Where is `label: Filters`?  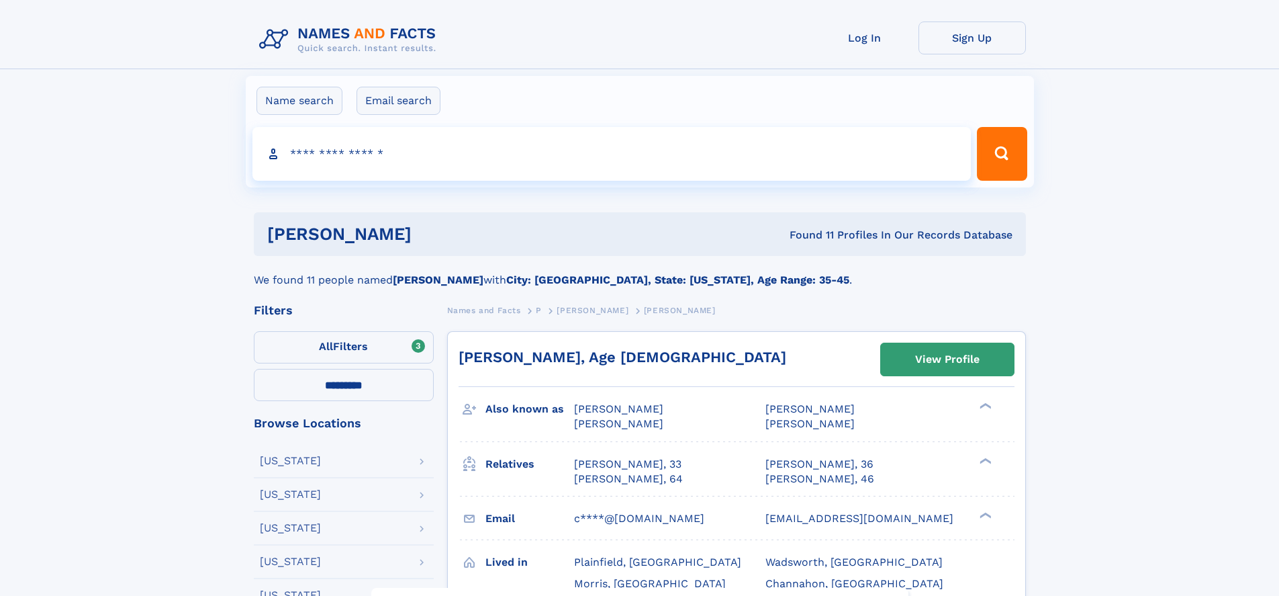 label: Filters is located at coordinates (344, 347).